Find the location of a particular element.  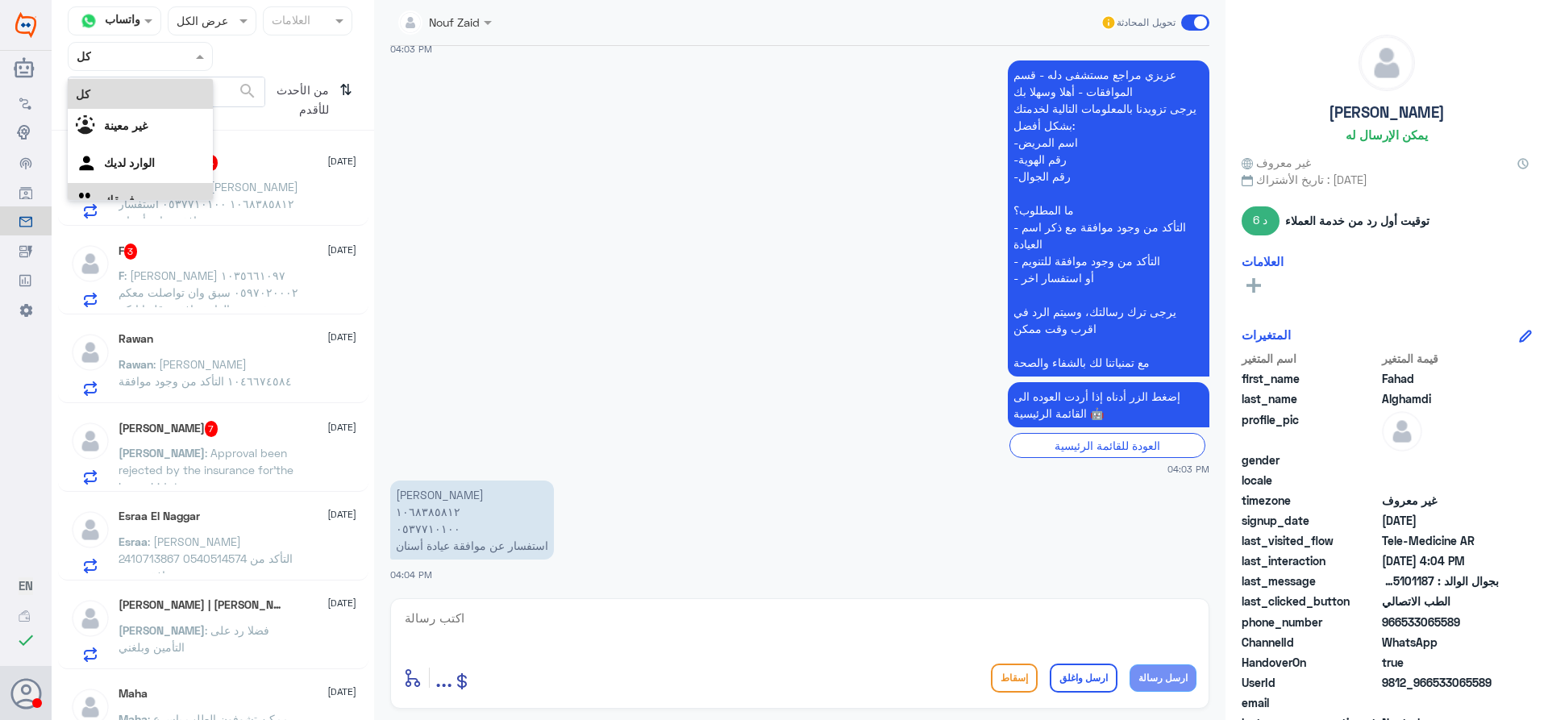

span: 6 د is located at coordinates (1260, 221).